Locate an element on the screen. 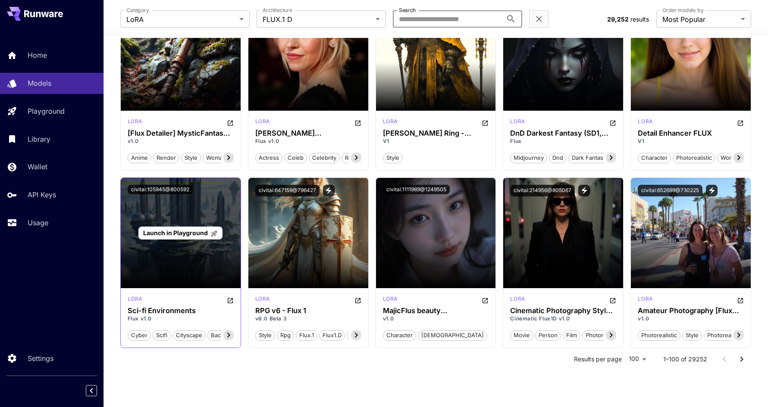  div: Cinematic Photography Style XL + F1D is located at coordinates (563, 311).